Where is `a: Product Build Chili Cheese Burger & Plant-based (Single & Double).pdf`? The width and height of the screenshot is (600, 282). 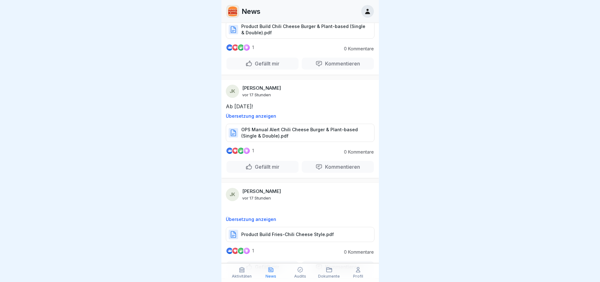
a: Product Build Chili Cheese Burger & Plant-based (Single & Double).pdf is located at coordinates (300, 32).